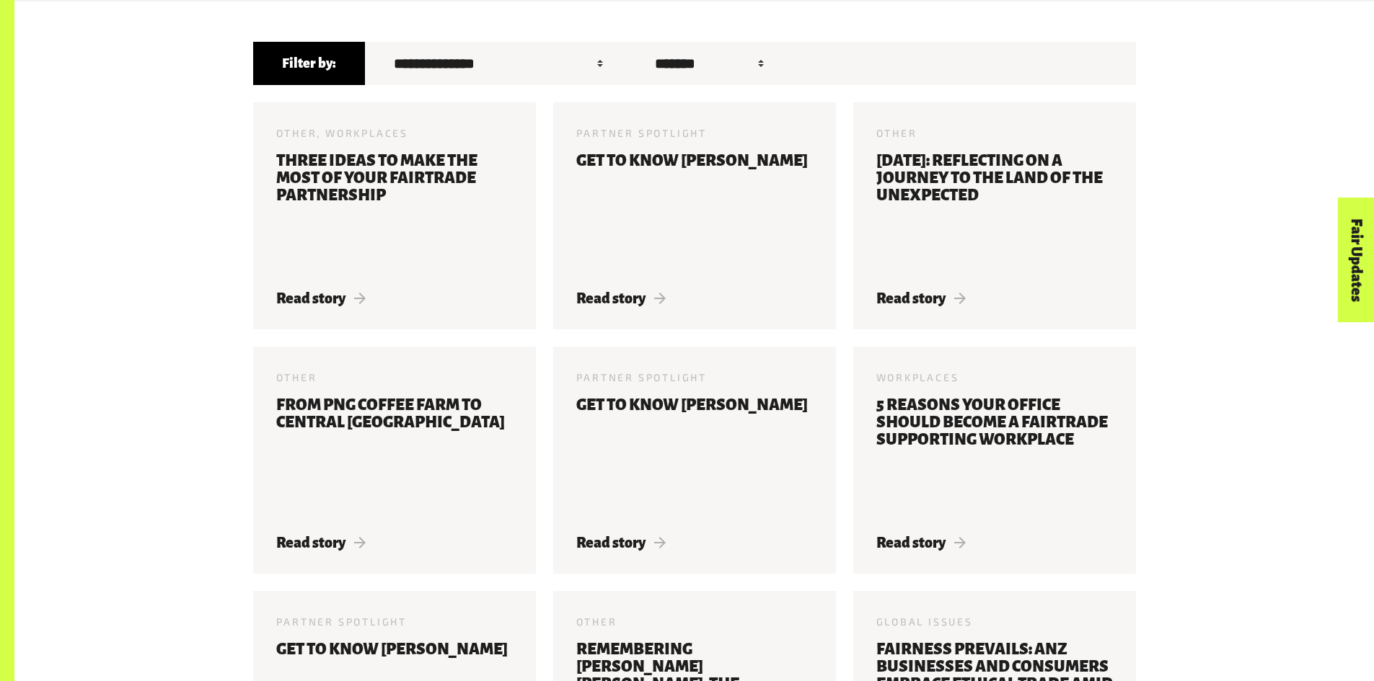 The width and height of the screenshot is (1374, 681). What do you see at coordinates (343, 133) in the screenshot?
I see `span: Other, Workplaces` at bounding box center [343, 133].